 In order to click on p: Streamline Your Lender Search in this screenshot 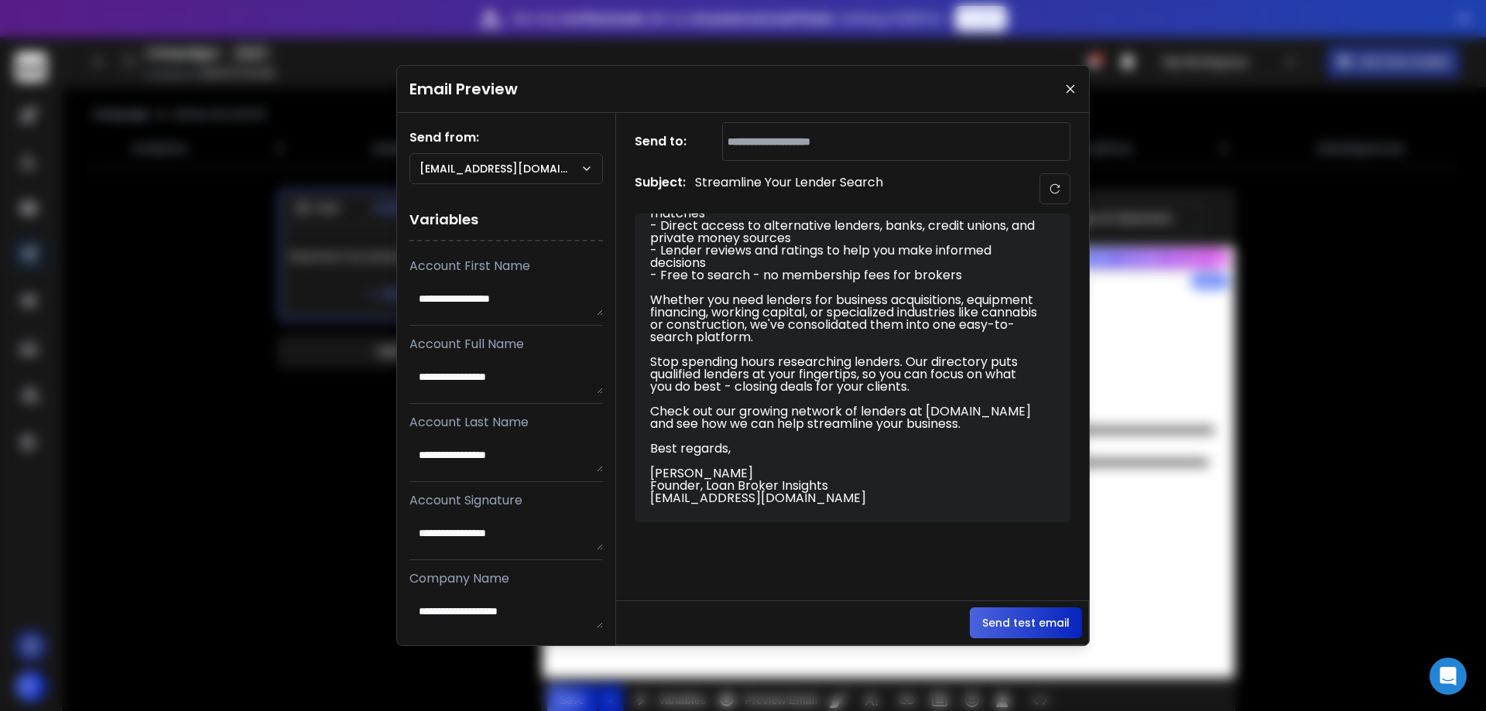, I will do `click(789, 189)`.